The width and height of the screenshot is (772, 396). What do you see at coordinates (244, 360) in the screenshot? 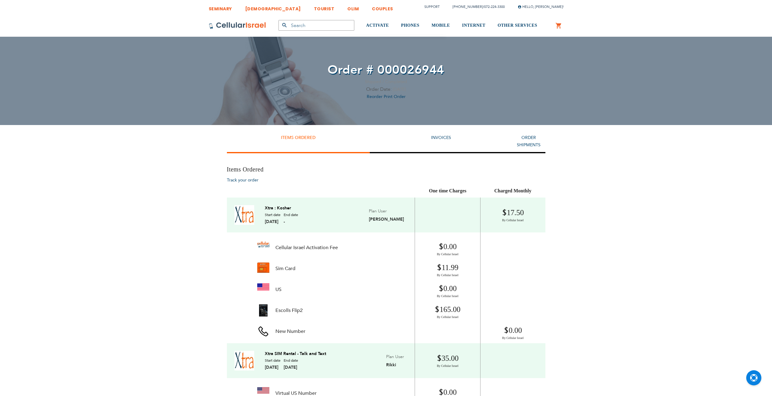
I see `img: xtra-logo_1.jpg` at bounding box center [244, 360].